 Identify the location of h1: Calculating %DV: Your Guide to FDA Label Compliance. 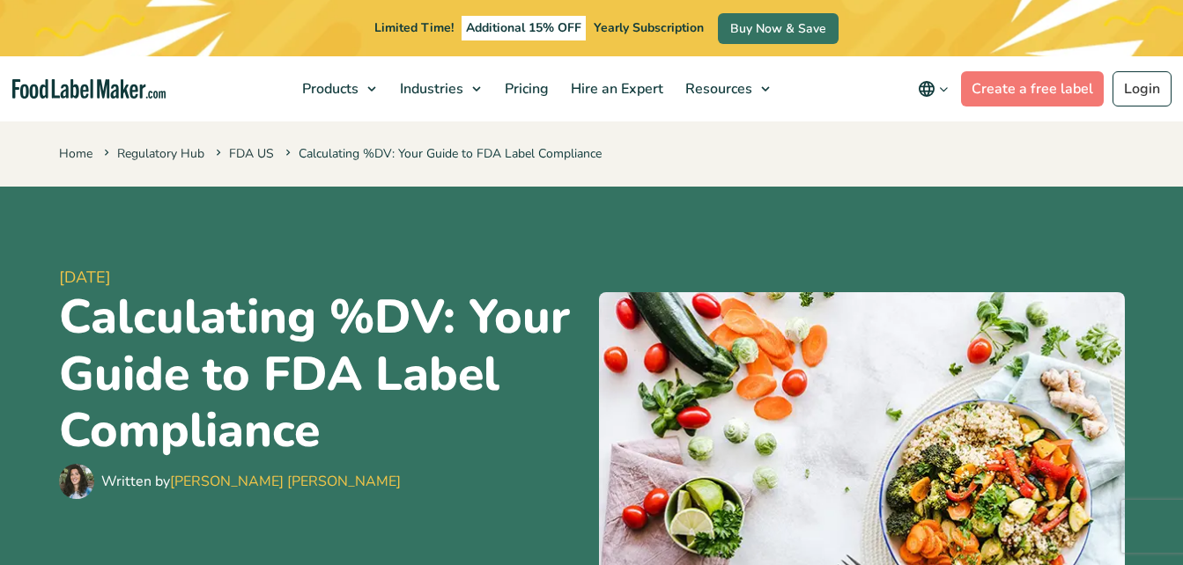
(321, 374).